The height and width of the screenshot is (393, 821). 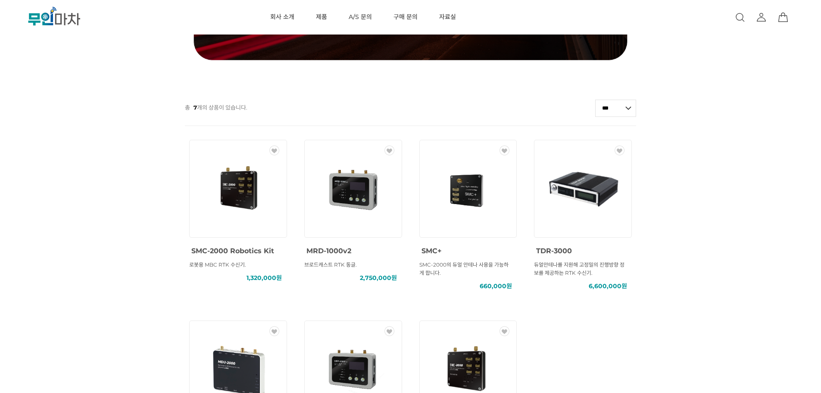 I want to click on img: TDR-3000, so click(x=583, y=188).